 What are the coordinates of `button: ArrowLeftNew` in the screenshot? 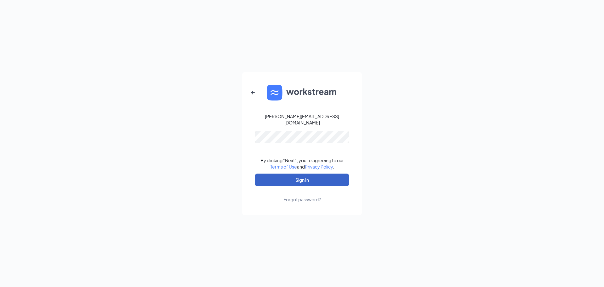 It's located at (253, 92).